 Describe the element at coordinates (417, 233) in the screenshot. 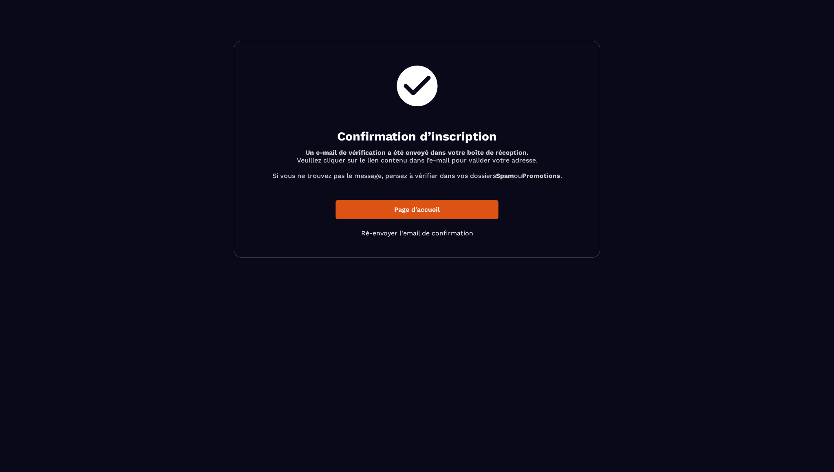

I see `a: Ré-envoyer l'email de confirmation` at that location.